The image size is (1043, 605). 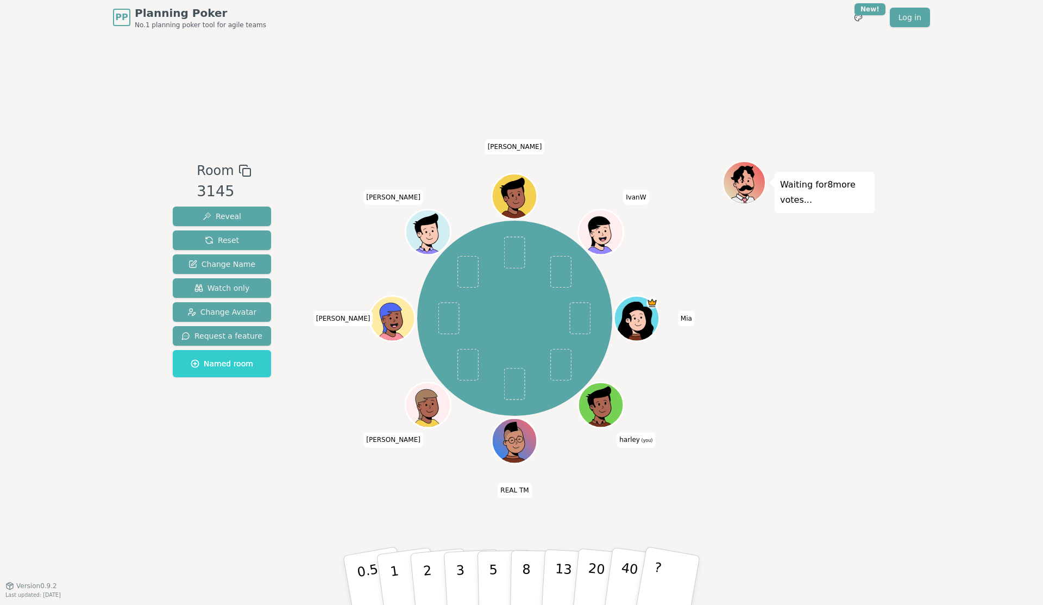 I want to click on div: 3145, so click(x=224, y=191).